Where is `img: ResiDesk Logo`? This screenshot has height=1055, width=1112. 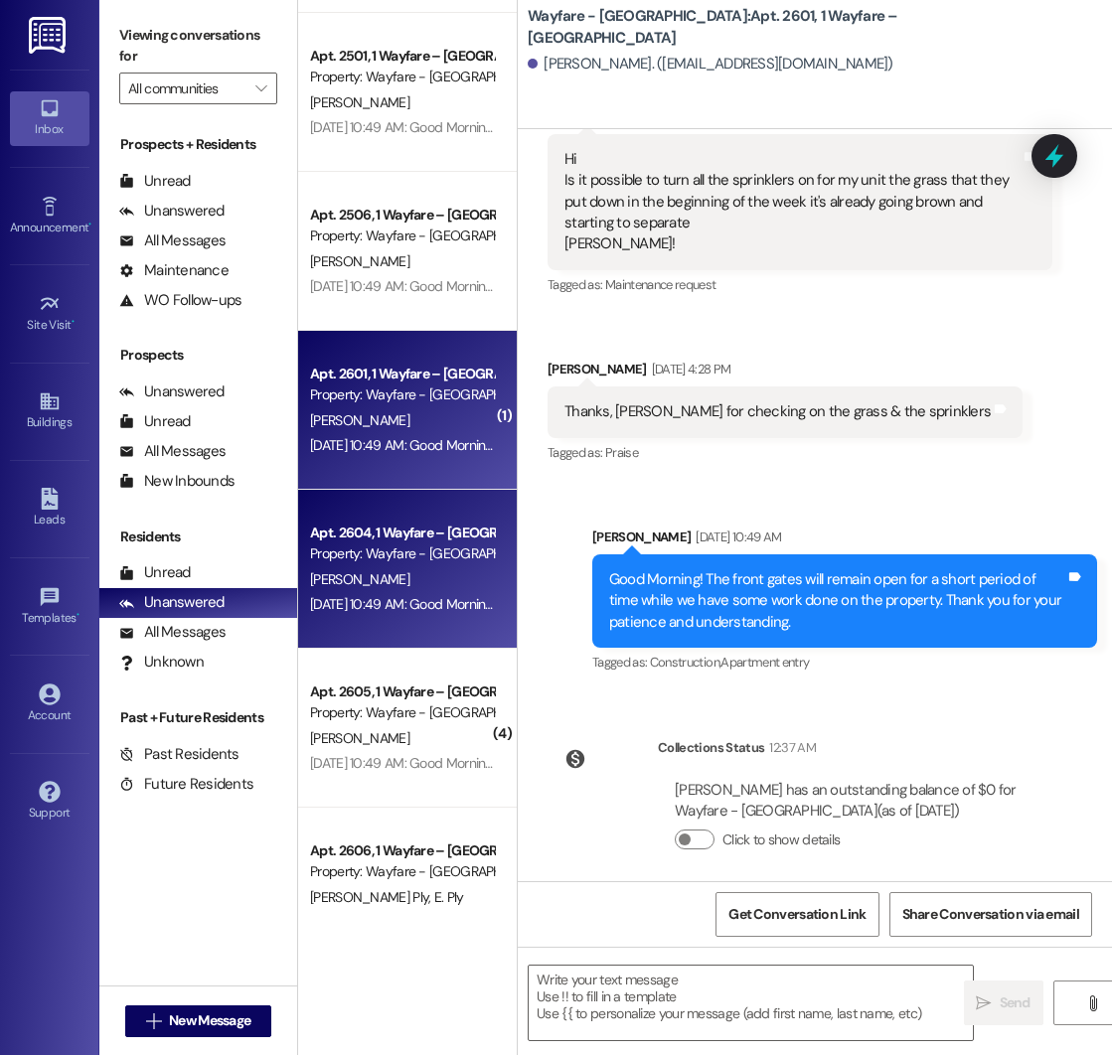 img: ResiDesk Logo is located at coordinates (49, 35).